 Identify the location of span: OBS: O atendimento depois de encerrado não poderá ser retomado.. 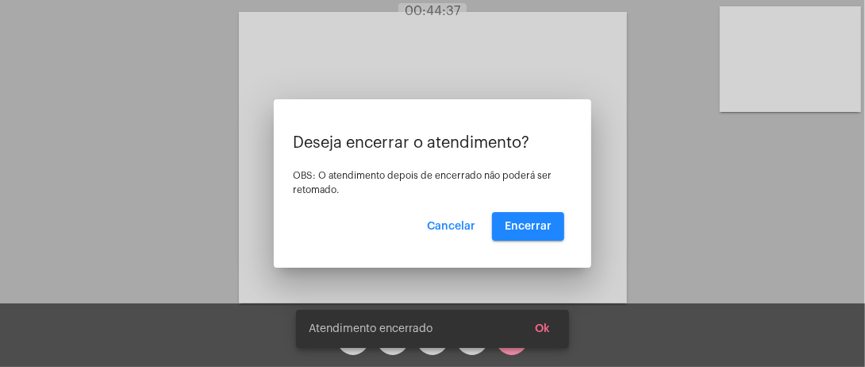
(422, 183).